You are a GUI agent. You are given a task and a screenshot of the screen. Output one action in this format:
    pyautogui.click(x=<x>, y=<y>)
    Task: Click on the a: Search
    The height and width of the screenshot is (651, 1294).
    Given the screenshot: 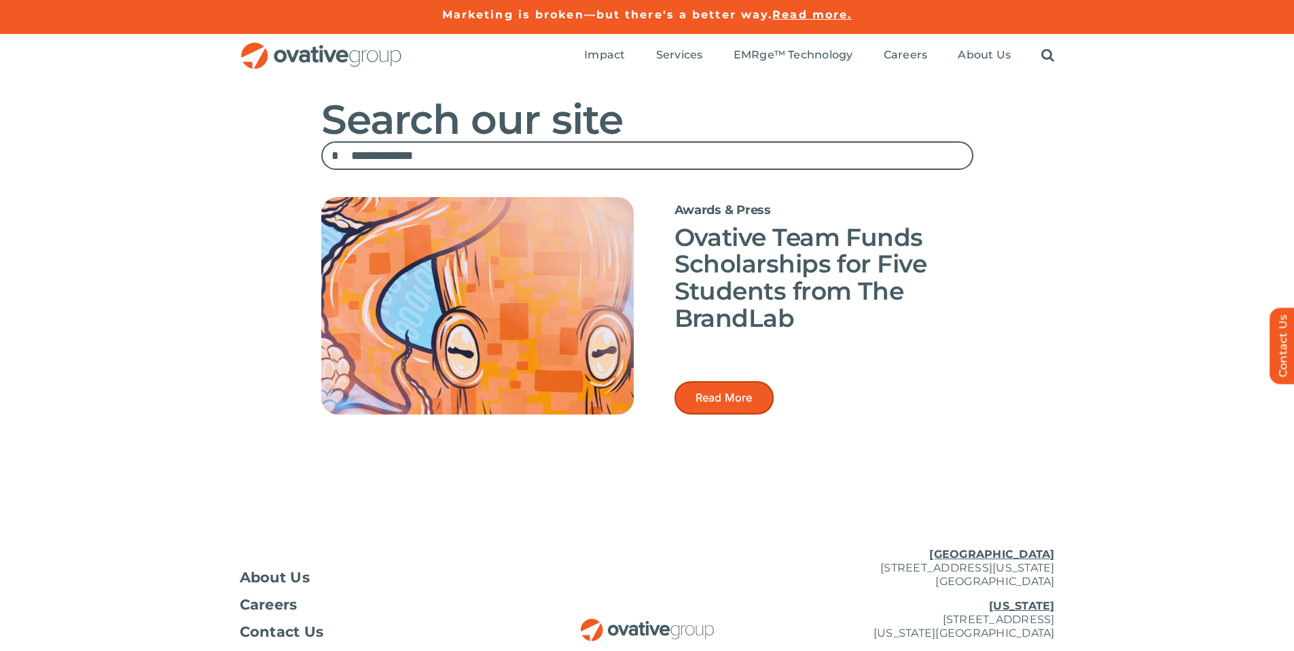 What is the action you would take?
    pyautogui.click(x=1047, y=56)
    